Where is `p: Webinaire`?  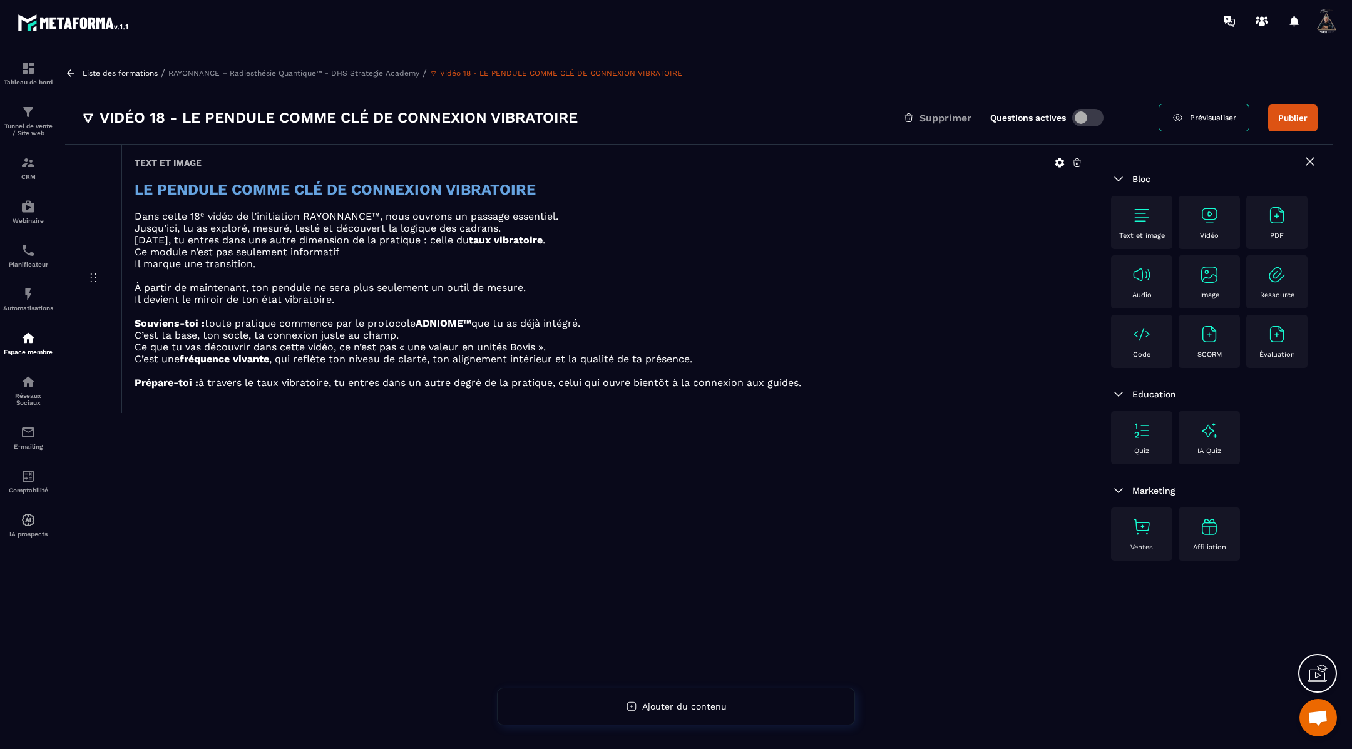
p: Webinaire is located at coordinates (28, 220).